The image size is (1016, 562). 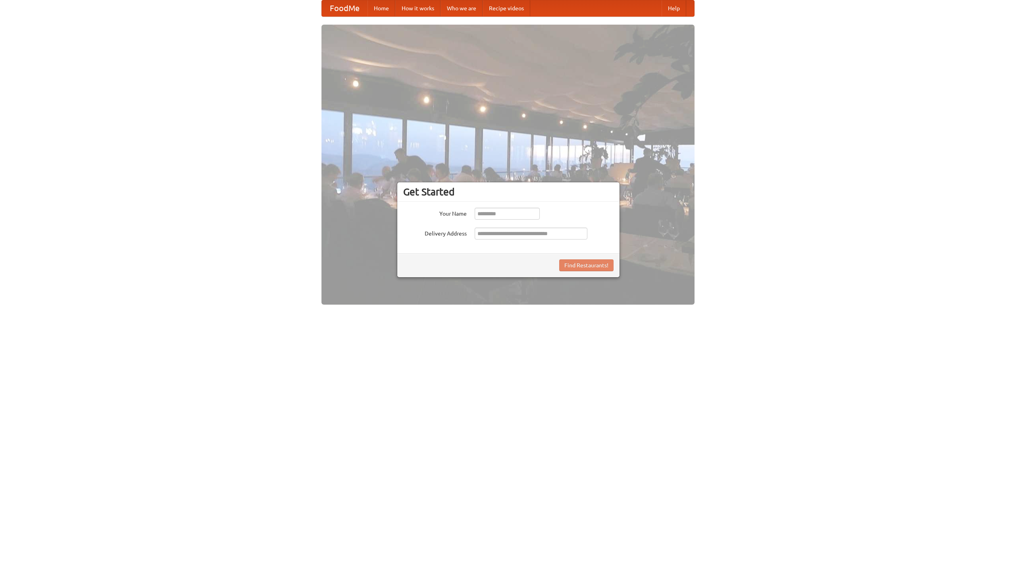 What do you see at coordinates (345, 8) in the screenshot?
I see `a: FoodMe` at bounding box center [345, 8].